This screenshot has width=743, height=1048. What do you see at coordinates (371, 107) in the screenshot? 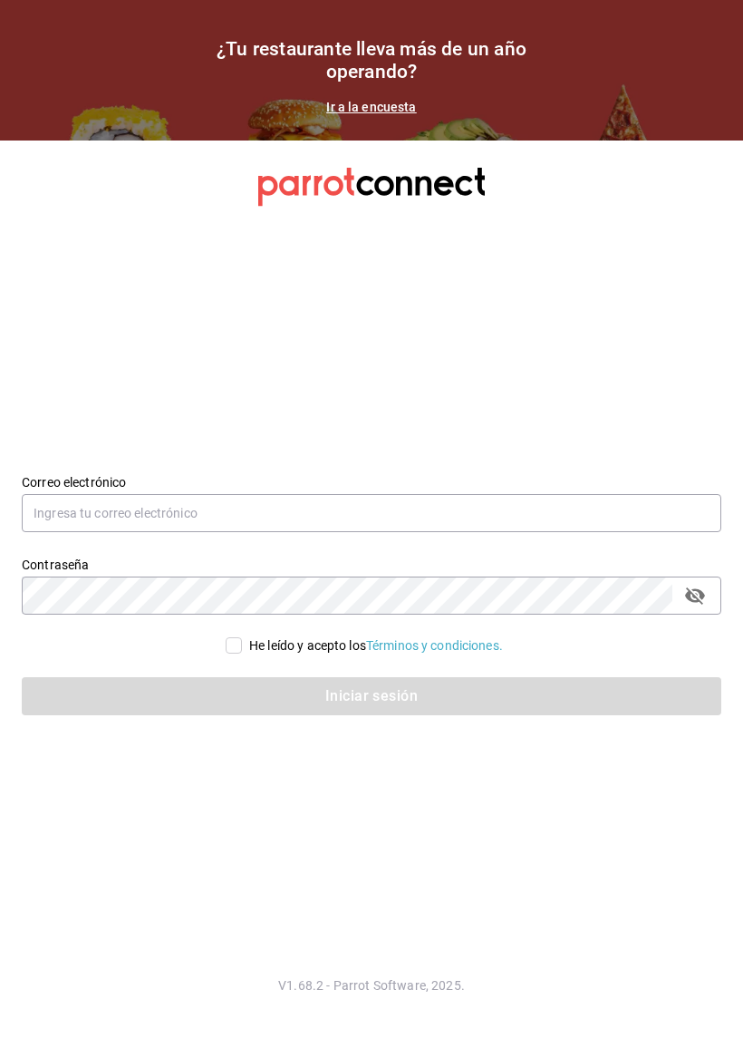
I see `a: Ir a la encuesta` at bounding box center [371, 107].